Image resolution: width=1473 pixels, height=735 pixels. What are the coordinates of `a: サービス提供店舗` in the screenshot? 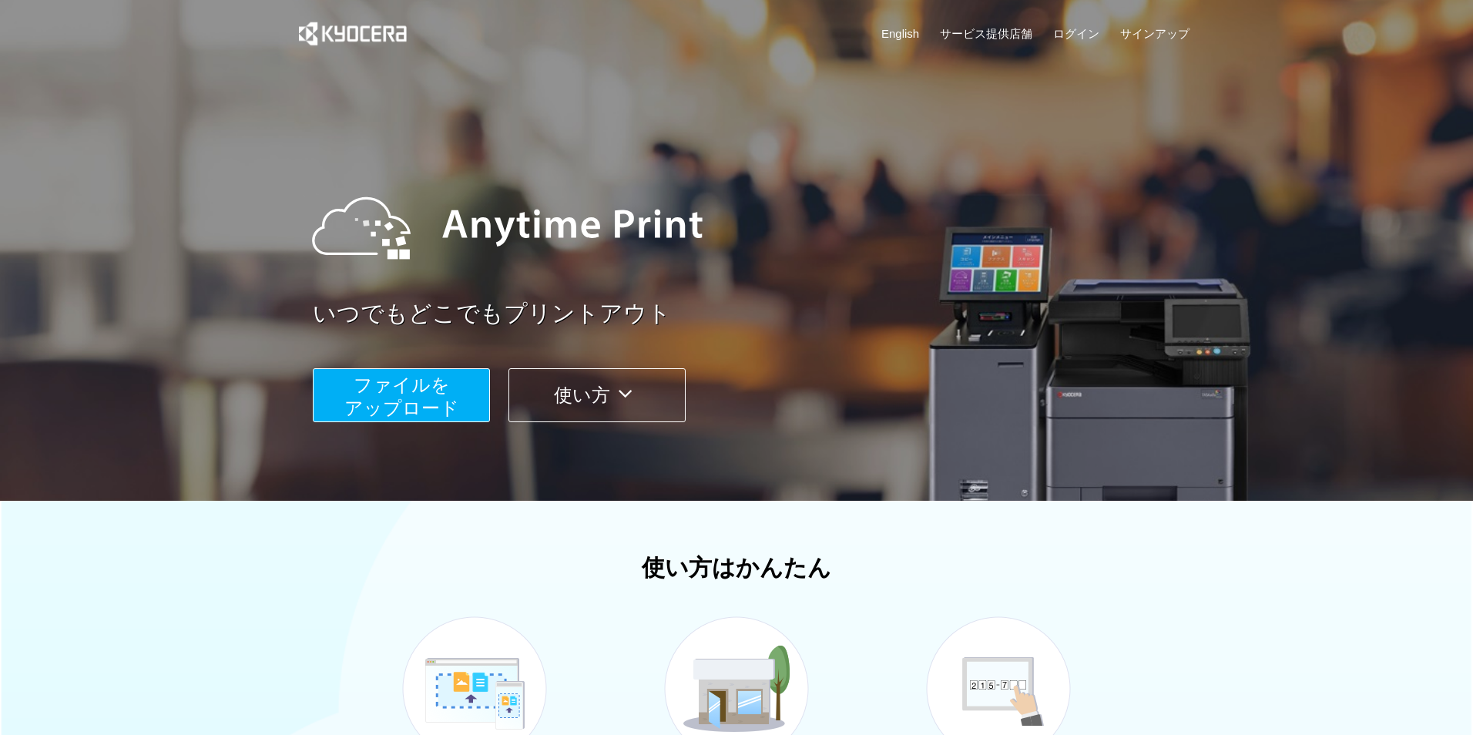 It's located at (986, 33).